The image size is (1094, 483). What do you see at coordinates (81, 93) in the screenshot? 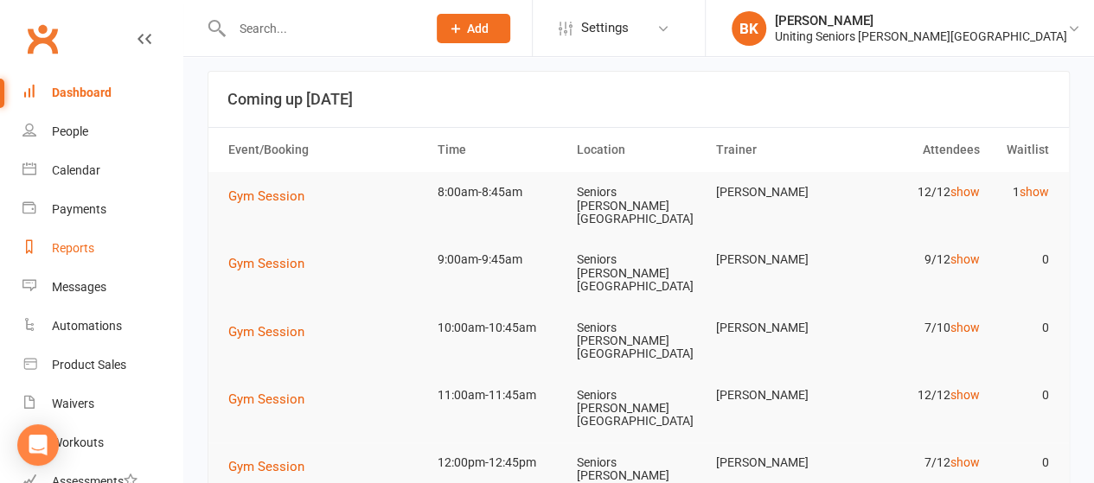
I see `div: Dashboard` at bounding box center [81, 93].